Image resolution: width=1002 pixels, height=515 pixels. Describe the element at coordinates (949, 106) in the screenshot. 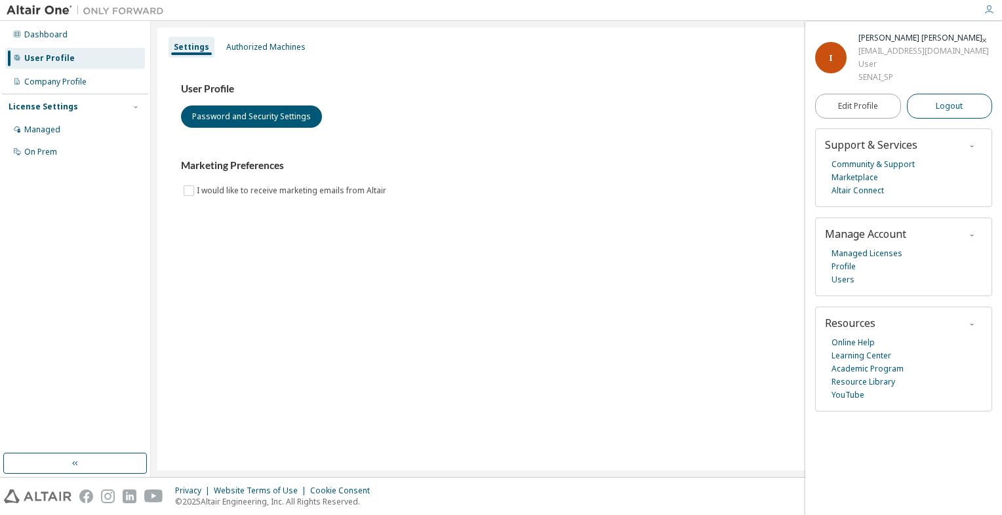

I see `button: Logout` at that location.